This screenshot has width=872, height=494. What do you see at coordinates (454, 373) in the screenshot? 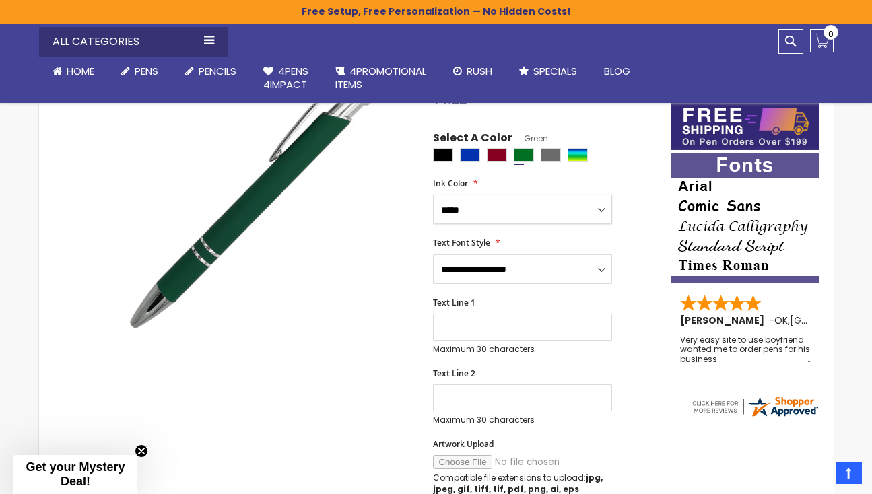
I see `span: Text Line 2` at bounding box center [454, 373].